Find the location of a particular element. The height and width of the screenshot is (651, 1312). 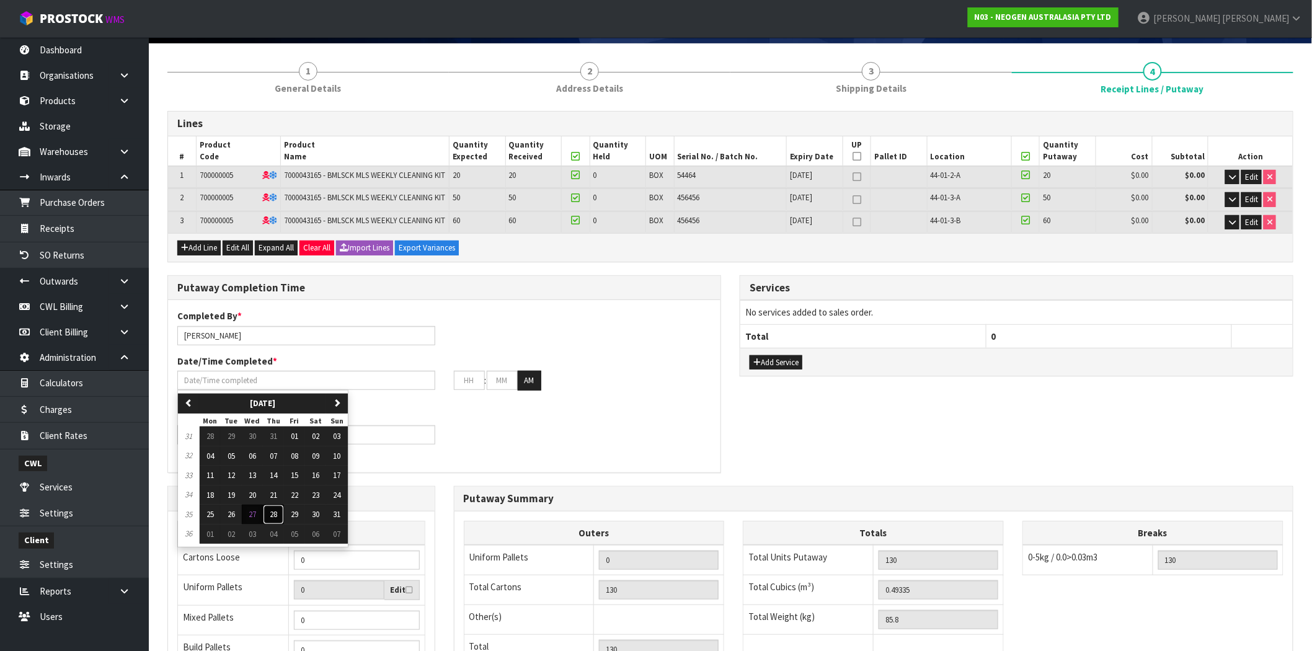

th: Subtotal is located at coordinates (1180, 151).